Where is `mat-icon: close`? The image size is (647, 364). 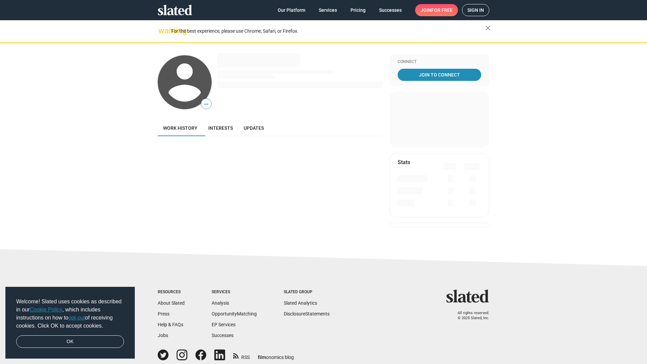
mat-icon: close is located at coordinates (488, 28).